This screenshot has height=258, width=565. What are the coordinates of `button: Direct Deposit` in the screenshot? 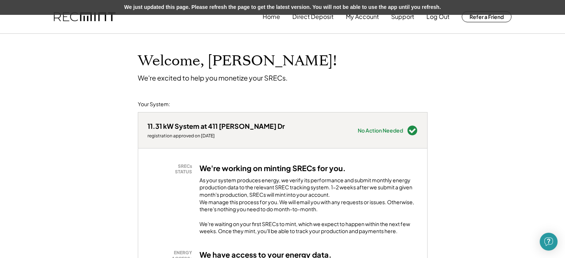 It's located at (313, 17).